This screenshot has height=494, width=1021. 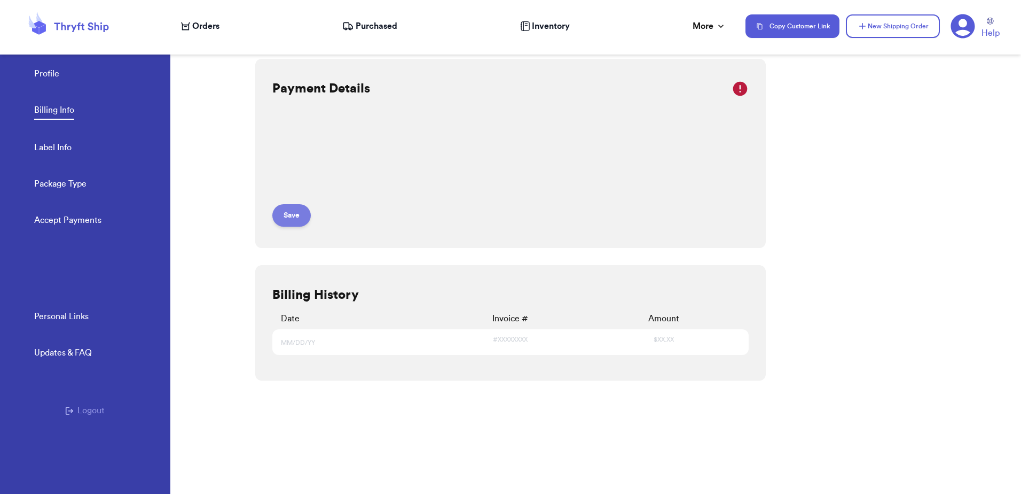 What do you see at coordinates (200, 26) in the screenshot?
I see `a: Orders` at bounding box center [200, 26].